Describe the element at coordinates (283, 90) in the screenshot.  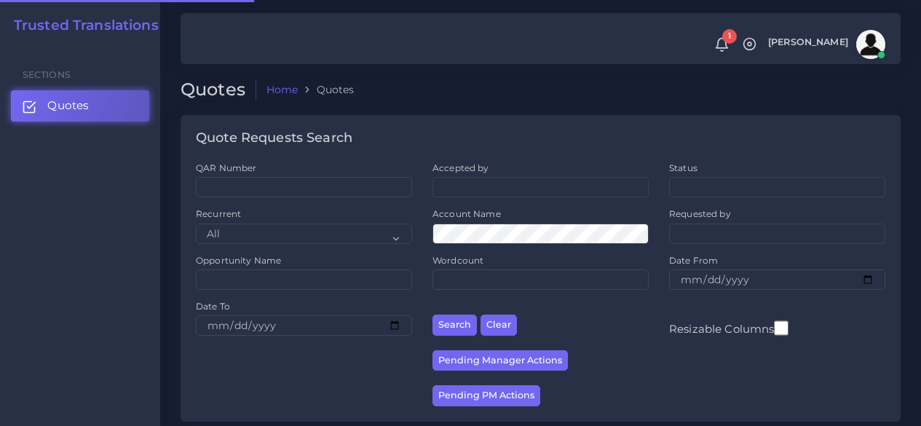
I see `a: Home` at that location.